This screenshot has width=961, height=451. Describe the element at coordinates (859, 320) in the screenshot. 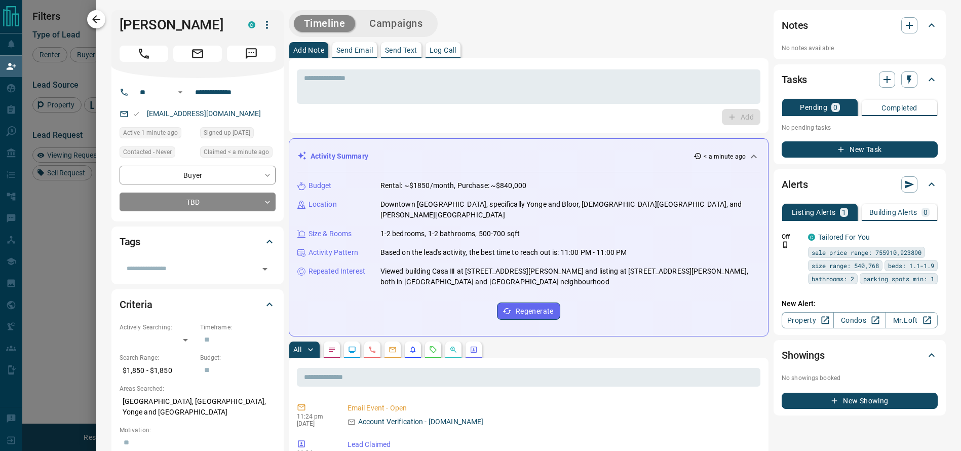

I see `a: Condos` at that location.